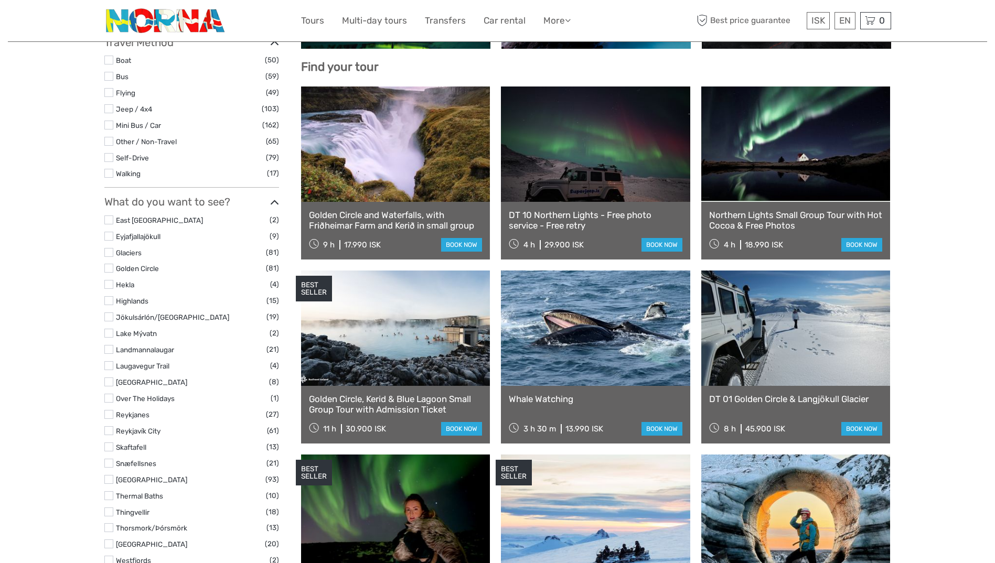 The height and width of the screenshot is (563, 995). Describe the element at coordinates (272, 76) in the screenshot. I see `span: (59)` at that location.